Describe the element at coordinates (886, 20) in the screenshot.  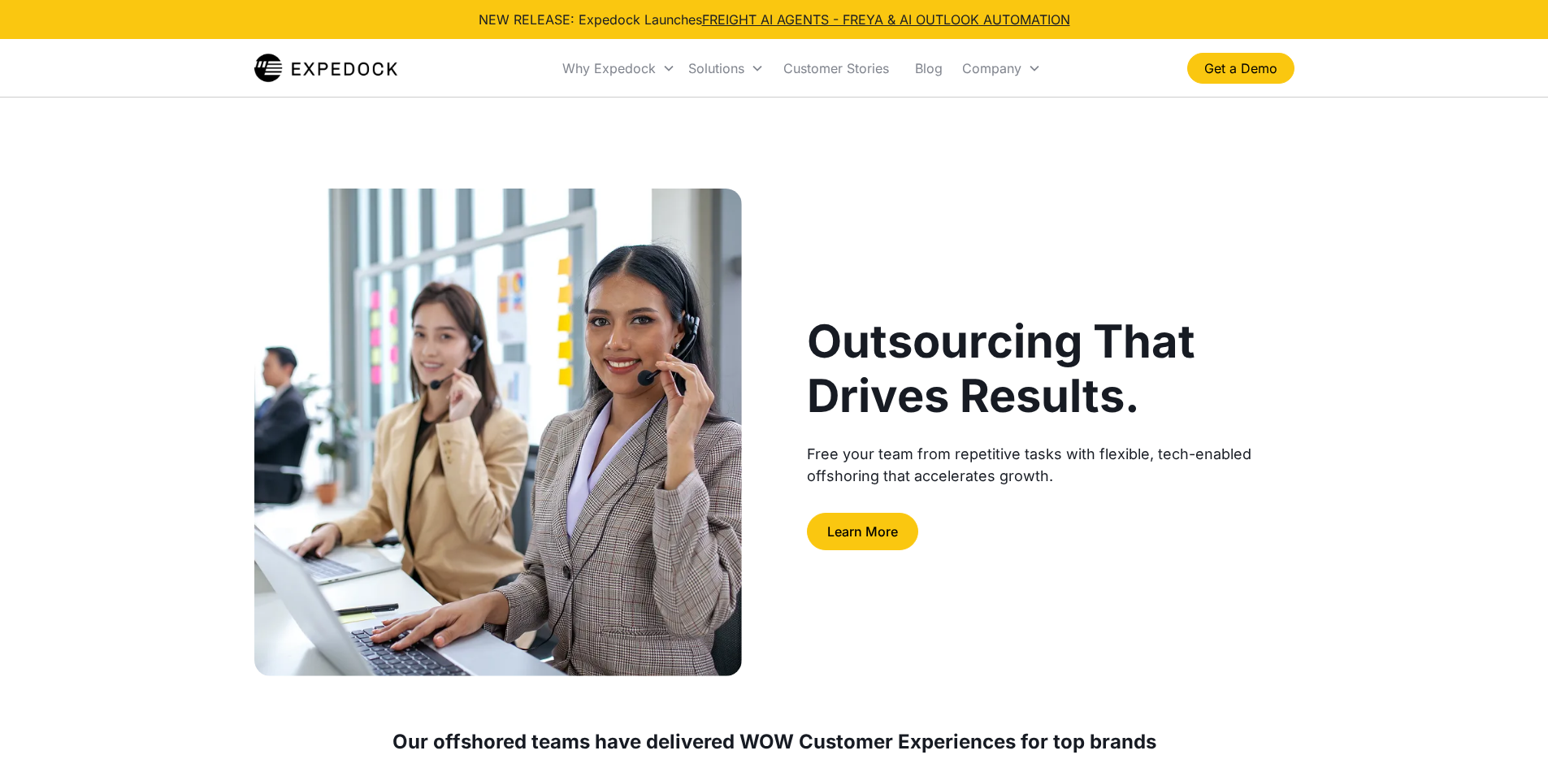
I see `a: FREIGHT AI AGENTS - FREYA & AI OUTLOOK AUTOMATION` at that location.